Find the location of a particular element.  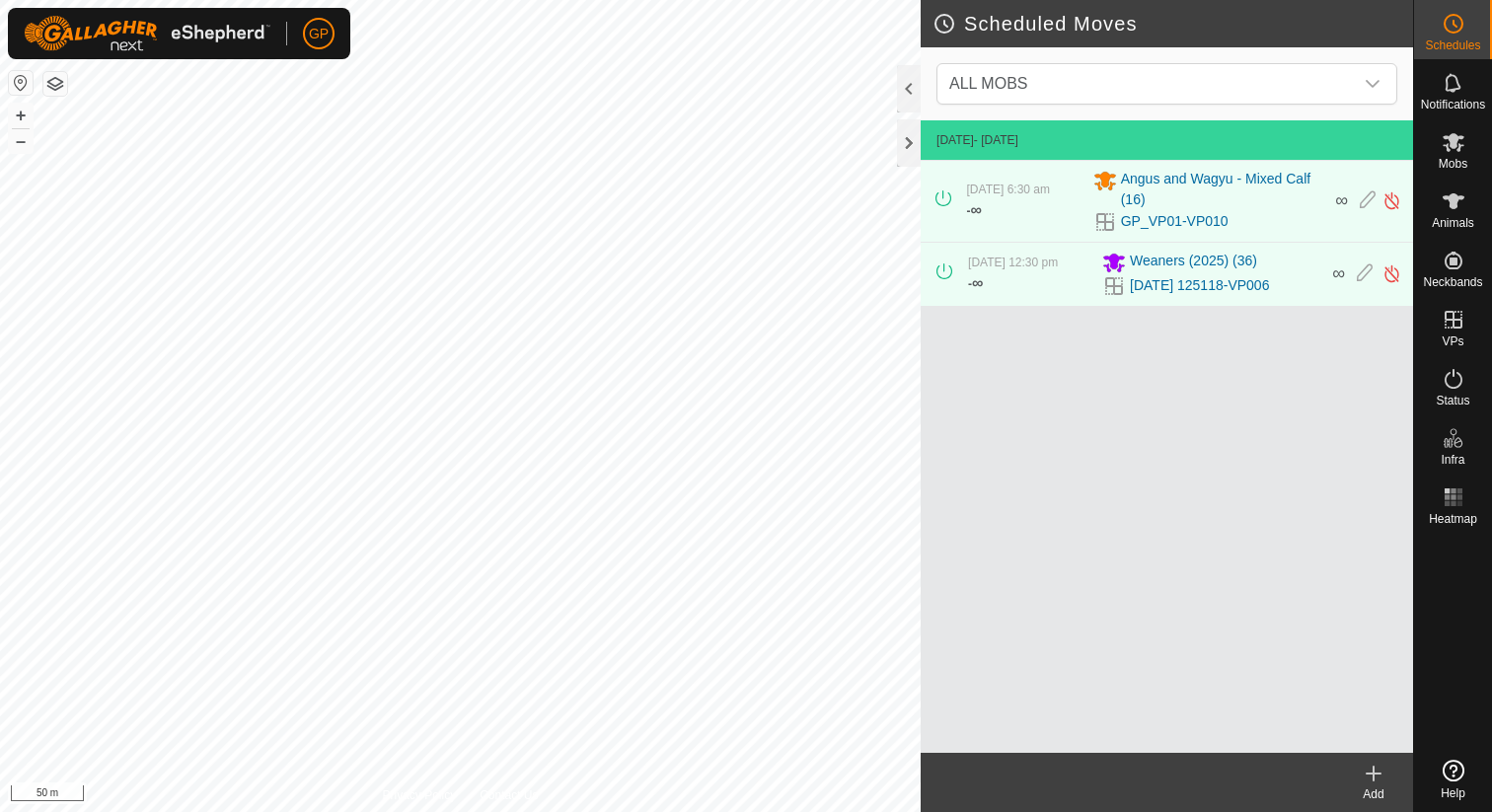

span: Infra is located at coordinates (1453, 460).